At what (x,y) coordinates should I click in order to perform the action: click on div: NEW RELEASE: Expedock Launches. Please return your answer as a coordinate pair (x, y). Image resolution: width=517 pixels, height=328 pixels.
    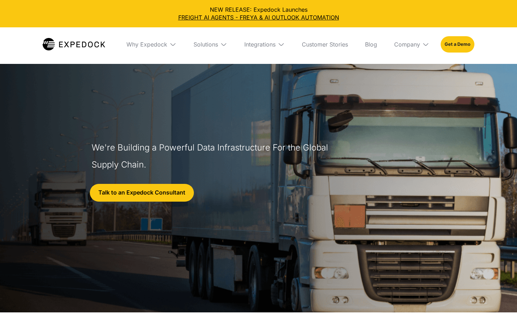
    Looking at the image, I should click on (258, 13).